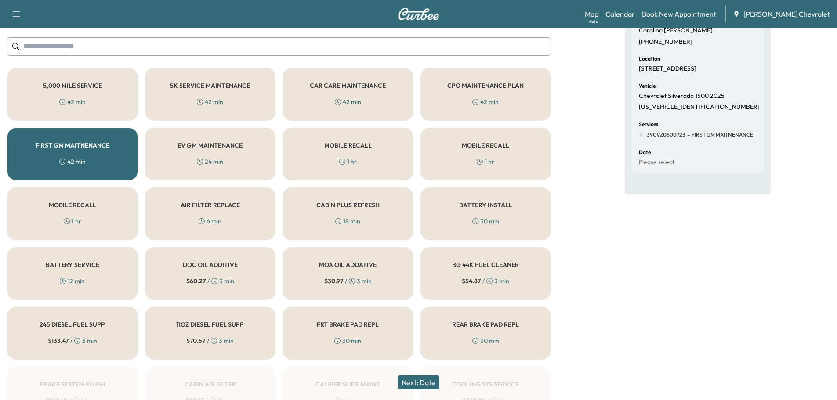  Describe the element at coordinates (666, 135) in the screenshot. I see `span: 39CVZ0600723` at that location.